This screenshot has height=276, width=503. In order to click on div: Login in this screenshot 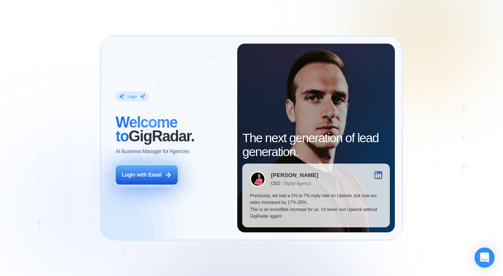, I will do `click(132, 96)`.